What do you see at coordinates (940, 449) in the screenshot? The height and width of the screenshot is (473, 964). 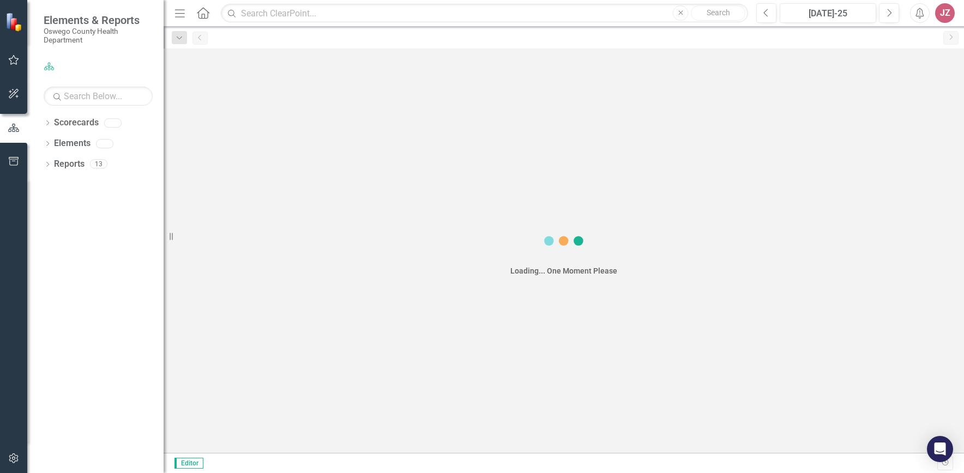 I see `div: Open Intercom Messenger` at bounding box center [940, 449].